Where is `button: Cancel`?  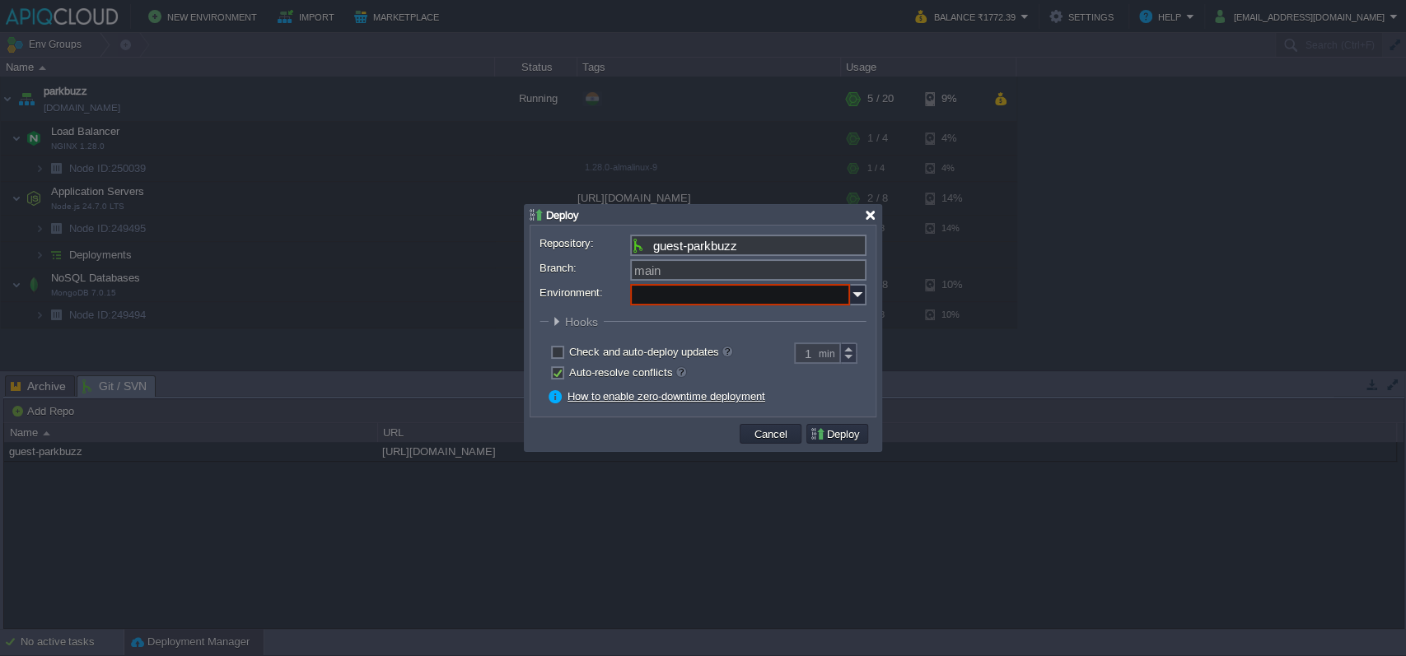 button: Cancel is located at coordinates (771, 434).